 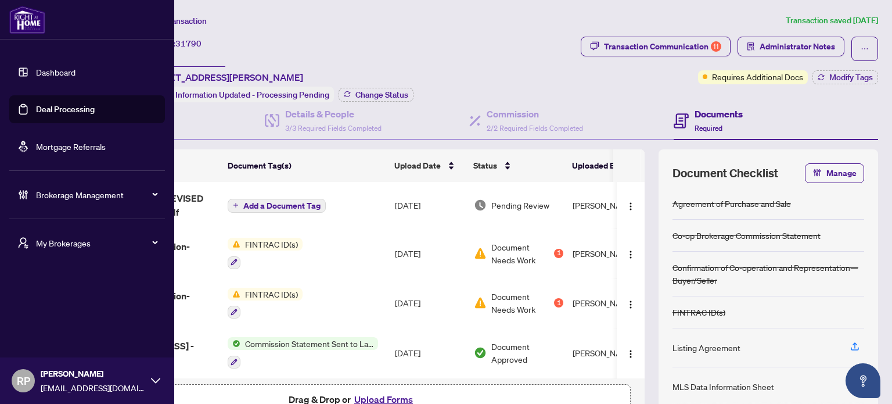 I want to click on div: 11, so click(x=716, y=46).